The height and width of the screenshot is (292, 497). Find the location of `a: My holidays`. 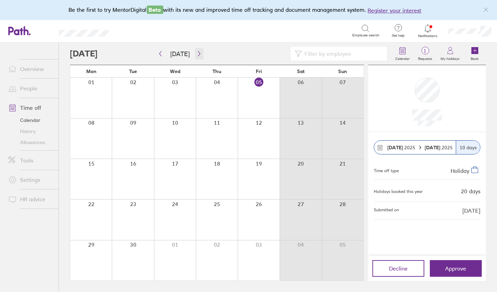

a: My holidays is located at coordinates (450, 54).